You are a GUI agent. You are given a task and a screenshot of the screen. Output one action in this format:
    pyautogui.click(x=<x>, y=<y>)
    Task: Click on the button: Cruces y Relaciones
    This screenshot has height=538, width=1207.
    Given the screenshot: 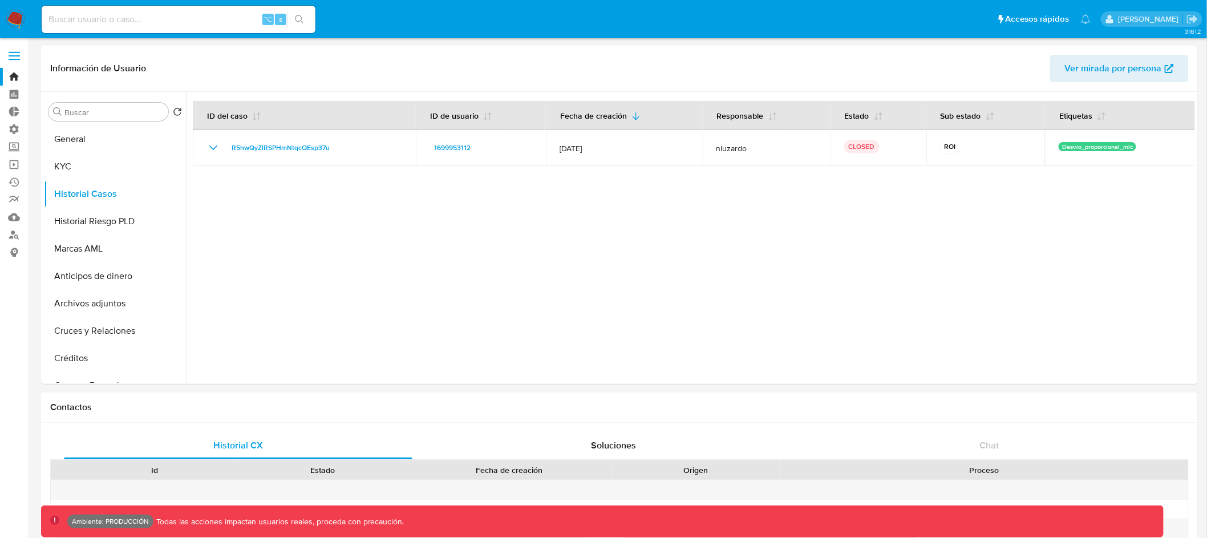 What is the action you would take?
    pyautogui.click(x=115, y=331)
    